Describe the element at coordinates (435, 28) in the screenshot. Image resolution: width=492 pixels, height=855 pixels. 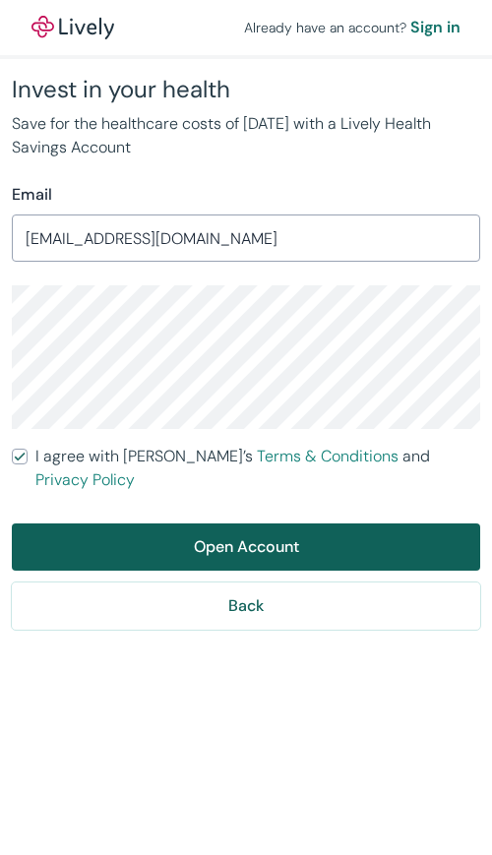
I see `a: Sign in` at that location.